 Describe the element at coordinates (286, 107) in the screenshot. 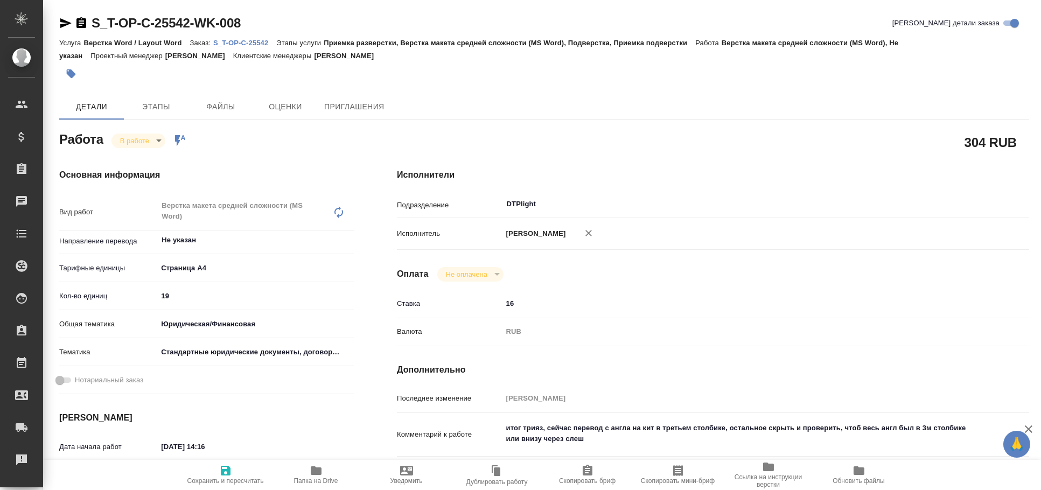

I see `span: Оценки` at that location.